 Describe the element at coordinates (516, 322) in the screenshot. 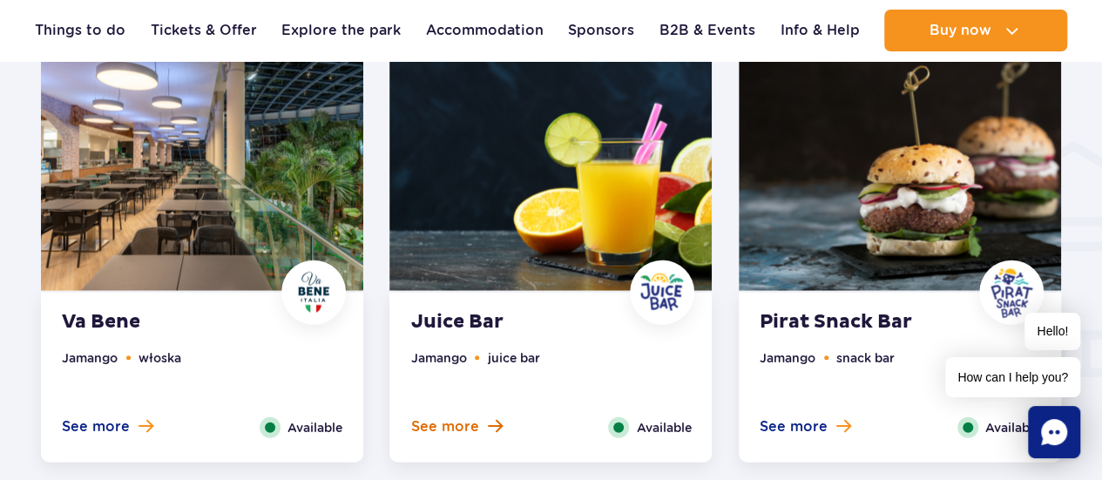

I see `strong: Juice Bar` at that location.